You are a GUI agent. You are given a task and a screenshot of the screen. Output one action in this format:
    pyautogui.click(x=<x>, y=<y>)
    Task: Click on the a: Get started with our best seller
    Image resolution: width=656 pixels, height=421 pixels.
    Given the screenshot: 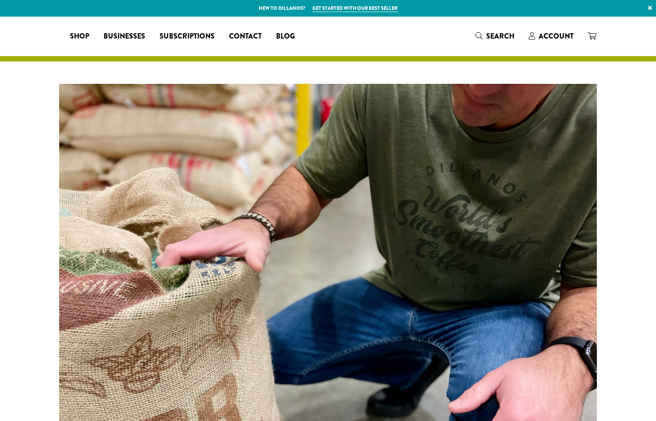 What is the action you would take?
    pyautogui.click(x=355, y=8)
    